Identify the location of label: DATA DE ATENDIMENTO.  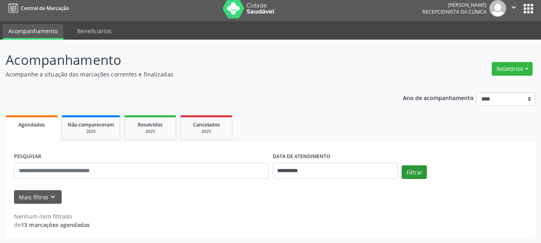
(302, 157).